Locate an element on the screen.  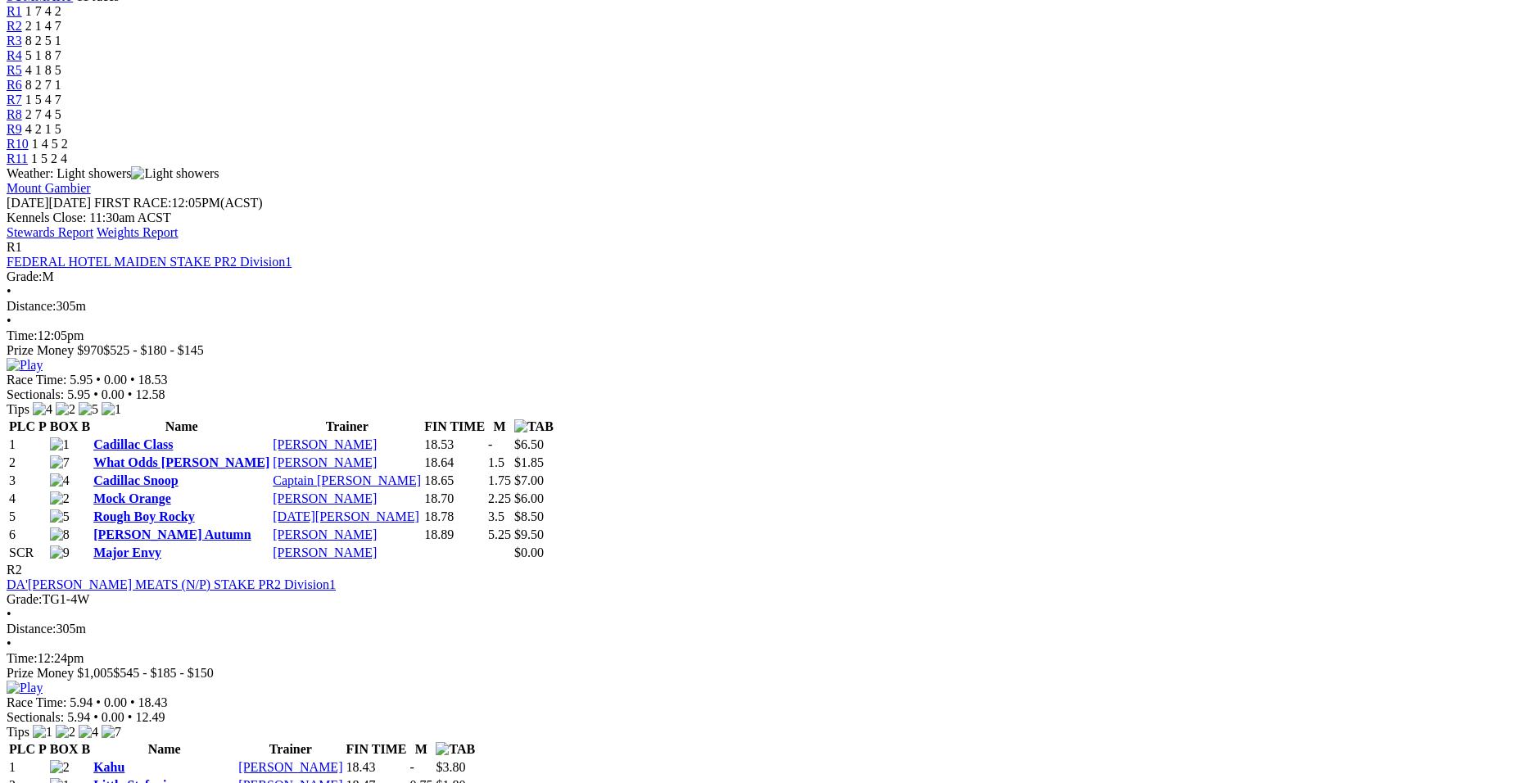
span: $525 - $180 - $145 is located at coordinates (153, 350).